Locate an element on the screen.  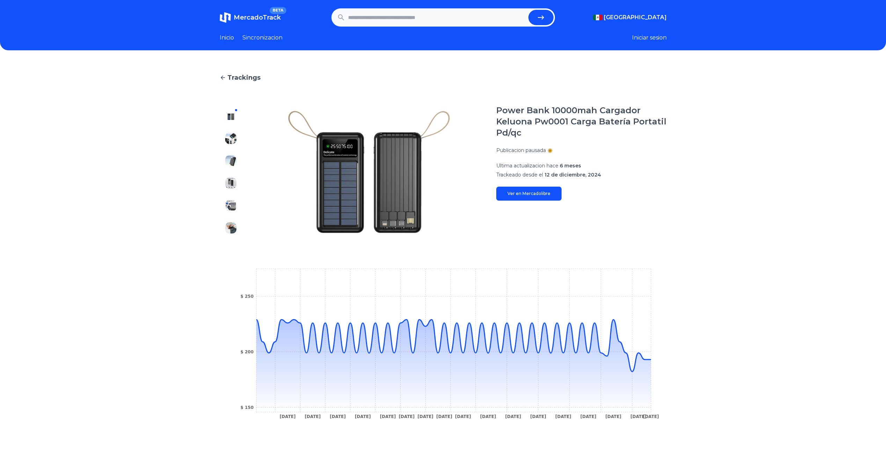
a: Inicio is located at coordinates (227, 38).